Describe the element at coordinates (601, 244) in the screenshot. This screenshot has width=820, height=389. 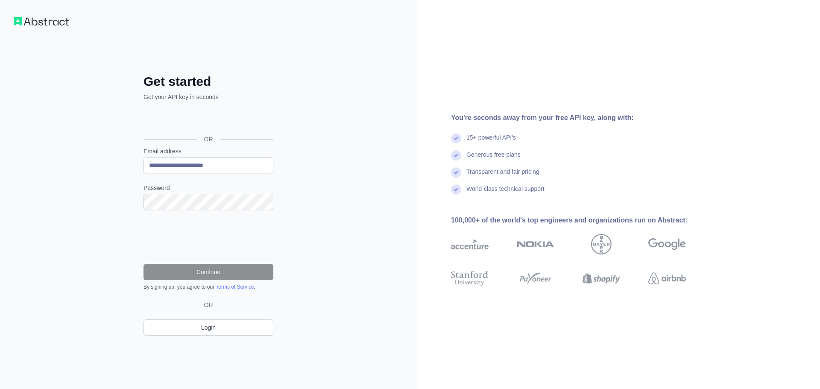
I see `img: bayer` at that location.